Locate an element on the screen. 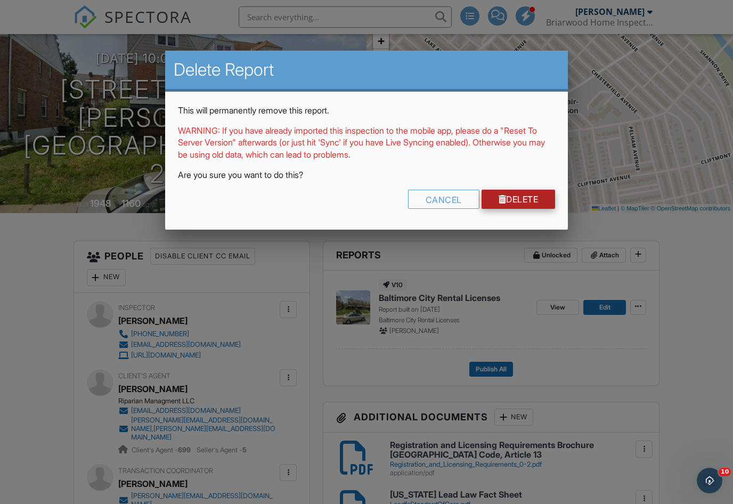 This screenshot has width=733, height=504. h2: Delete Report is located at coordinates (366, 70).